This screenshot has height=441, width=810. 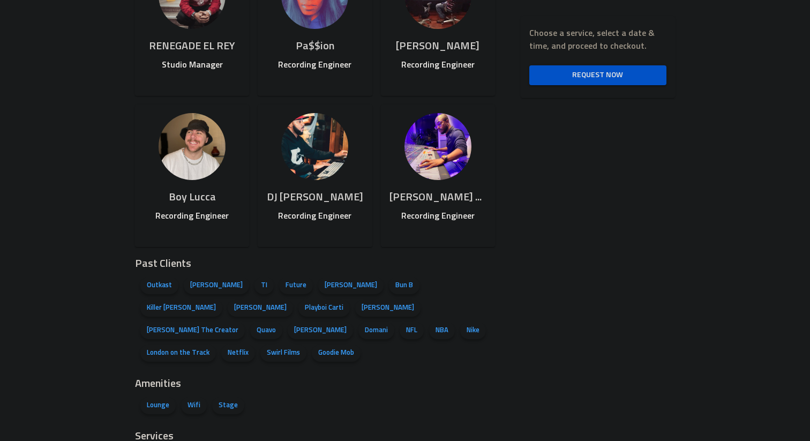 I want to click on span: NFL, so click(x=412, y=331).